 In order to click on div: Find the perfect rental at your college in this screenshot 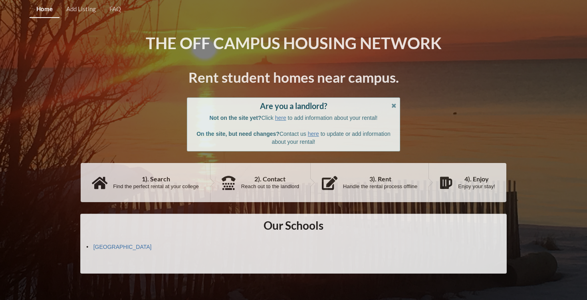, I will do `click(156, 187)`.